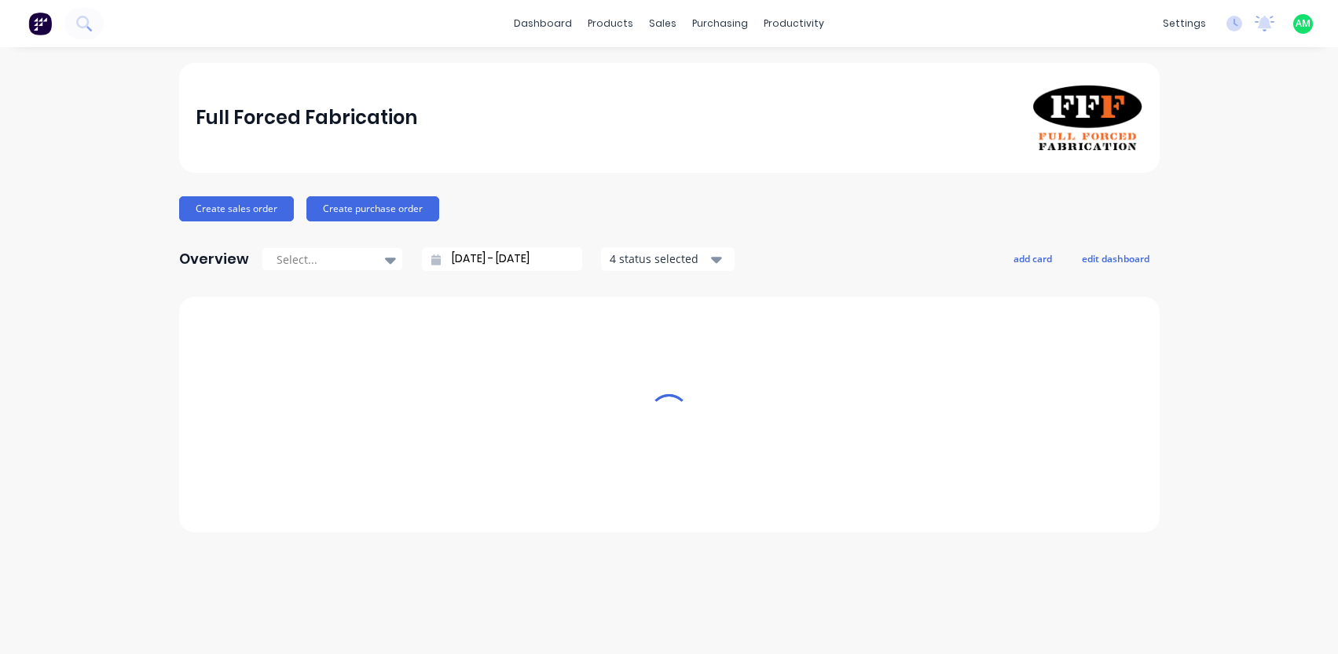 The width and height of the screenshot is (1338, 654). Describe the element at coordinates (1184, 24) in the screenshot. I see `div: settings` at that location.